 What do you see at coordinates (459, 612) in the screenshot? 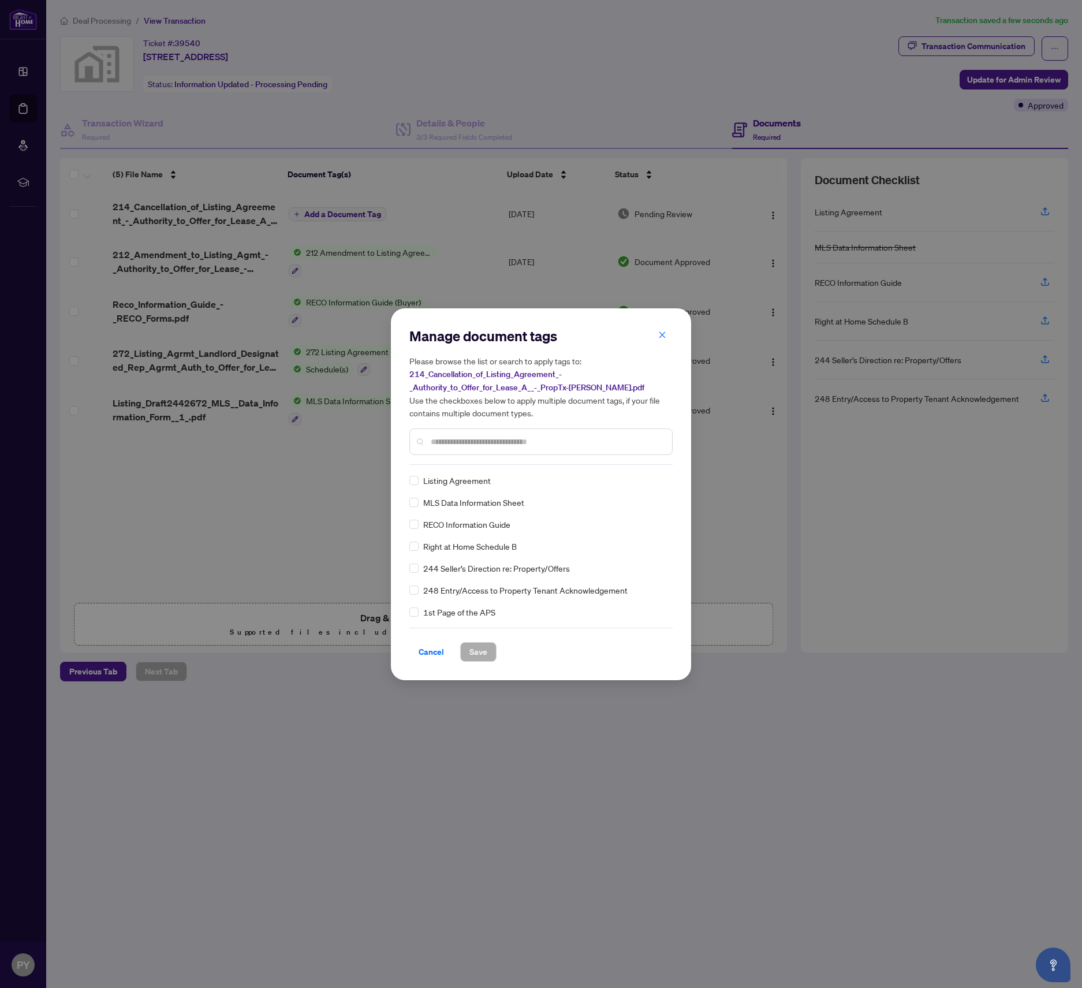
I see `span: 1st Page of the APS` at bounding box center [459, 612].